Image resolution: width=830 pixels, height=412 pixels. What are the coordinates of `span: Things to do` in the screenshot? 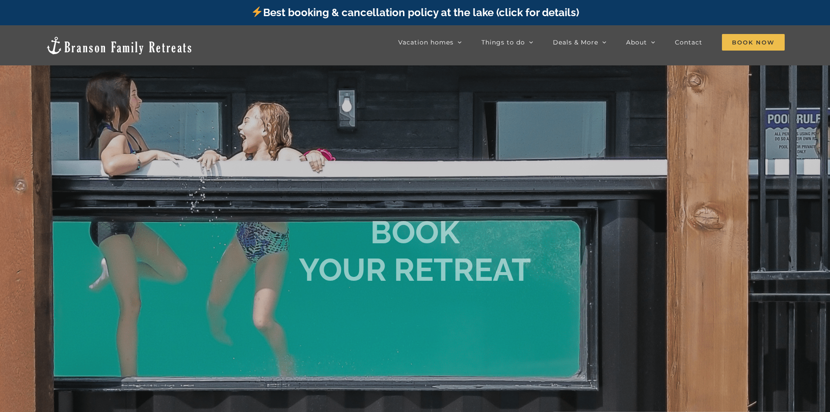 It's located at (503, 42).